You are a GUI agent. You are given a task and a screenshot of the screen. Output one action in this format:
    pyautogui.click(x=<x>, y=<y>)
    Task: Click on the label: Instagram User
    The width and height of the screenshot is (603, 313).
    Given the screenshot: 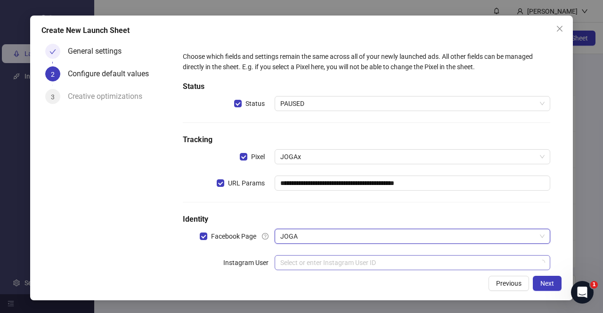 What is the action you would take?
    pyautogui.click(x=249, y=263)
    